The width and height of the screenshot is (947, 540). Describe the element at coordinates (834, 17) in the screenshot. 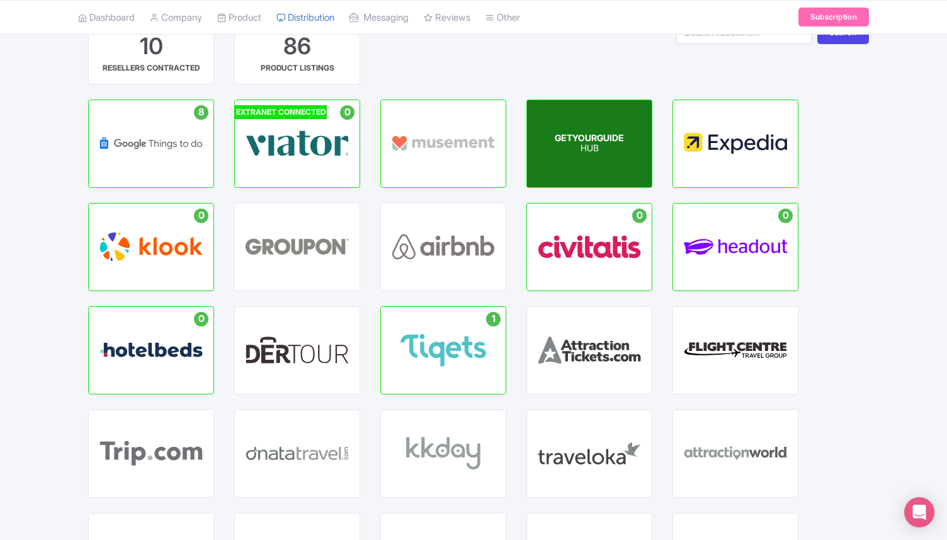

I see `a: Subscription` at that location.